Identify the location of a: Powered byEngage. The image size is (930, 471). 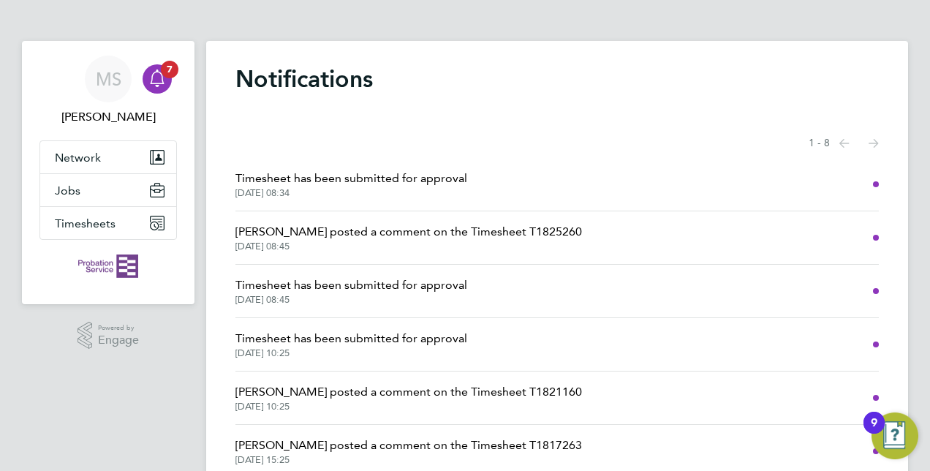
(108, 336).